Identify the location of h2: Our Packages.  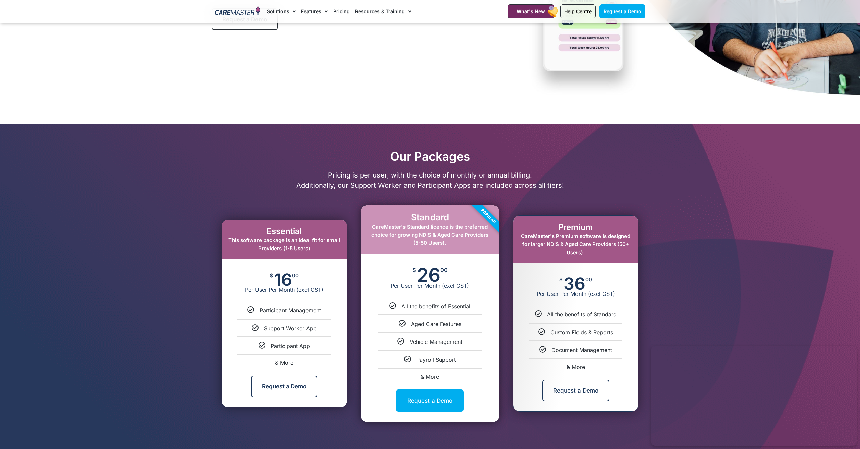
(430, 156).